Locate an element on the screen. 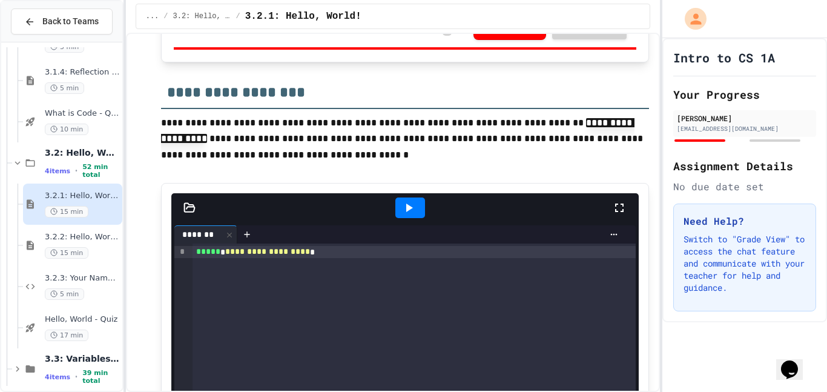 The height and width of the screenshot is (392, 827). span: 52 min total is located at coordinates (101, 171).